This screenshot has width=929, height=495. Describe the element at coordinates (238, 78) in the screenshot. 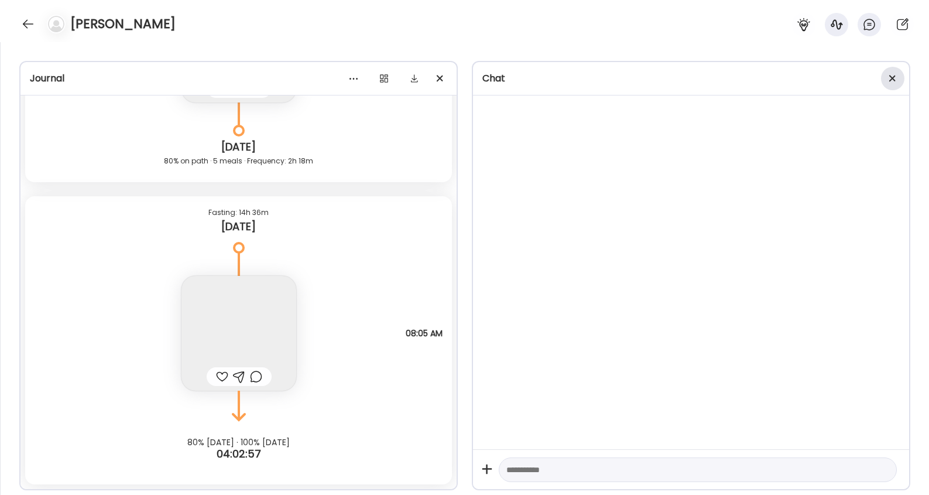

I see `div: Journal` at that location.